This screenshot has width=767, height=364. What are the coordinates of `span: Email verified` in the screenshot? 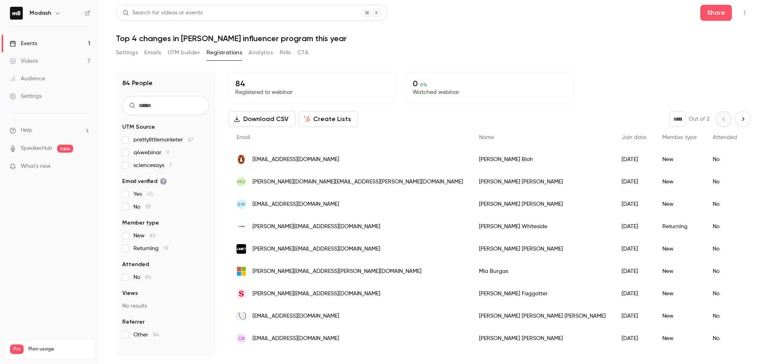 It's located at (145, 181).